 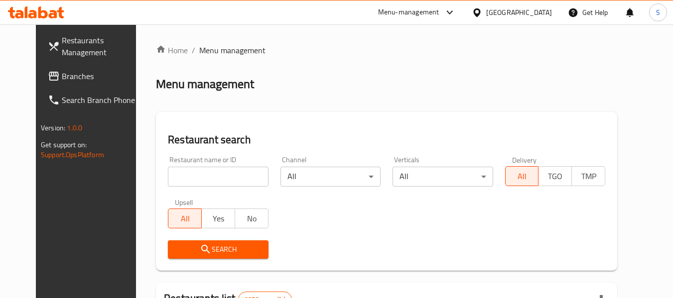 What do you see at coordinates (205, 84) in the screenshot?
I see `h2: Menu management` at bounding box center [205, 84].